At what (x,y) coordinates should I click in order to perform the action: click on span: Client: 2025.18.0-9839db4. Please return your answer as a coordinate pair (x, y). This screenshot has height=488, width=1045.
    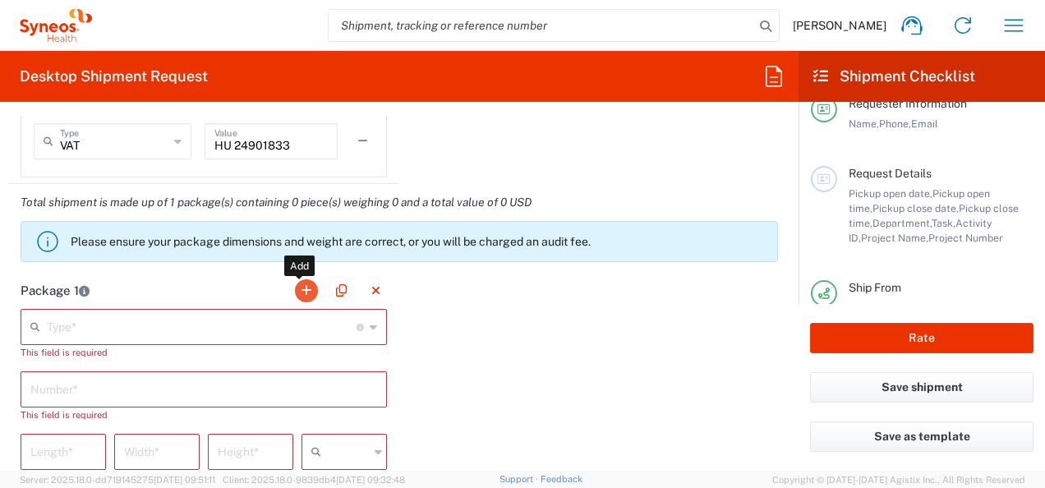
    Looking at the image, I should click on (314, 480).